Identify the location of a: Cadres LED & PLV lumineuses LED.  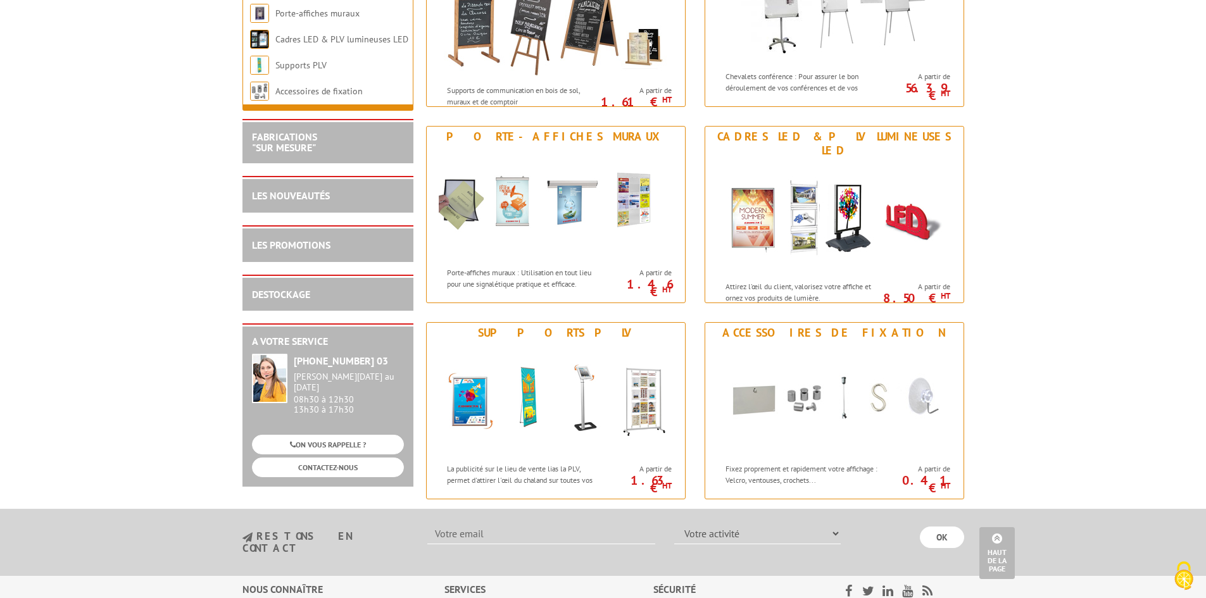
(342, 39).